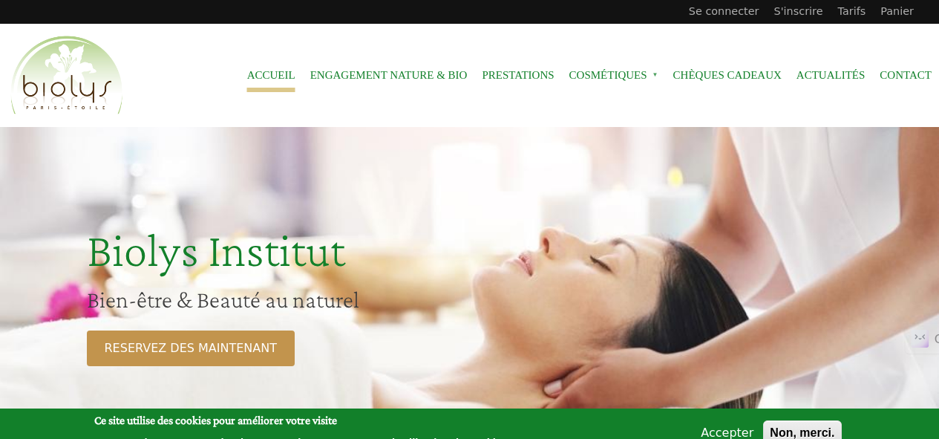 This screenshot has height=439, width=939. What do you see at coordinates (335, 299) in the screenshot?
I see `h2: Bien-être & Beauté au naturel` at bounding box center [335, 299].